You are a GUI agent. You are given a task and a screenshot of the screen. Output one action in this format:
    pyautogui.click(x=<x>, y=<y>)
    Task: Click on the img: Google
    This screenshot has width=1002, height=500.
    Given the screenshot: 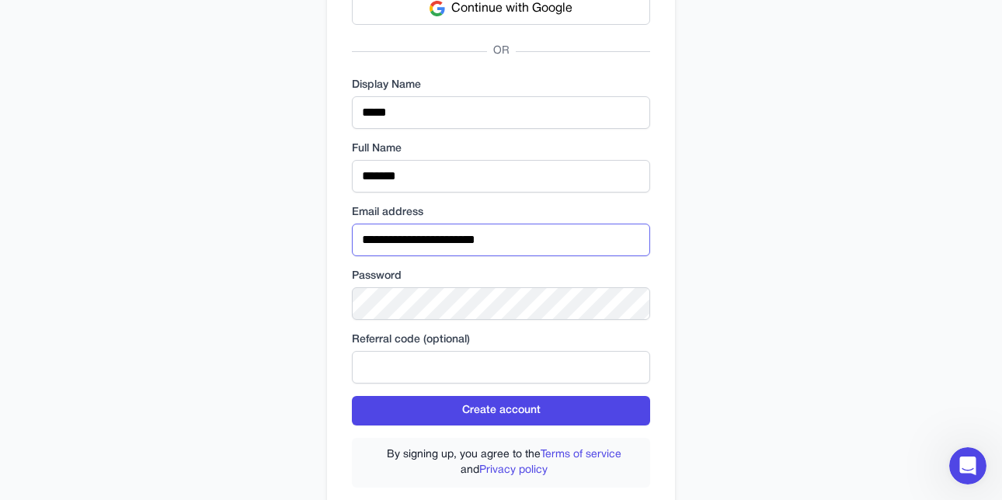 What is the action you would take?
    pyautogui.click(x=437, y=9)
    